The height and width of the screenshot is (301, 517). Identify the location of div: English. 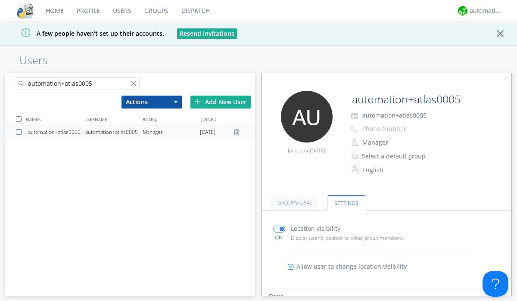
(398, 170).